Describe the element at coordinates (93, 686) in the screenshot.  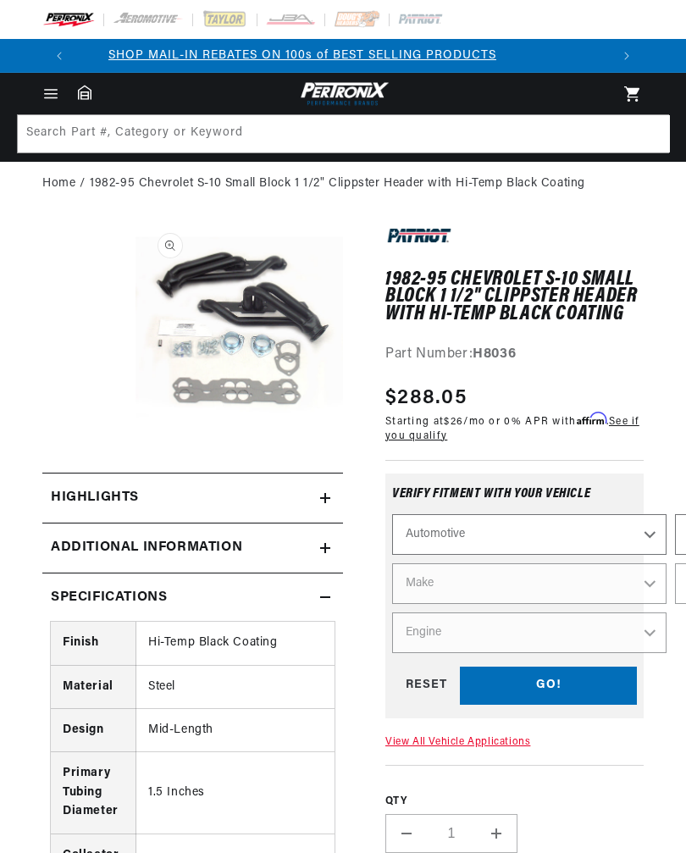
I see `th: Material` at that location.